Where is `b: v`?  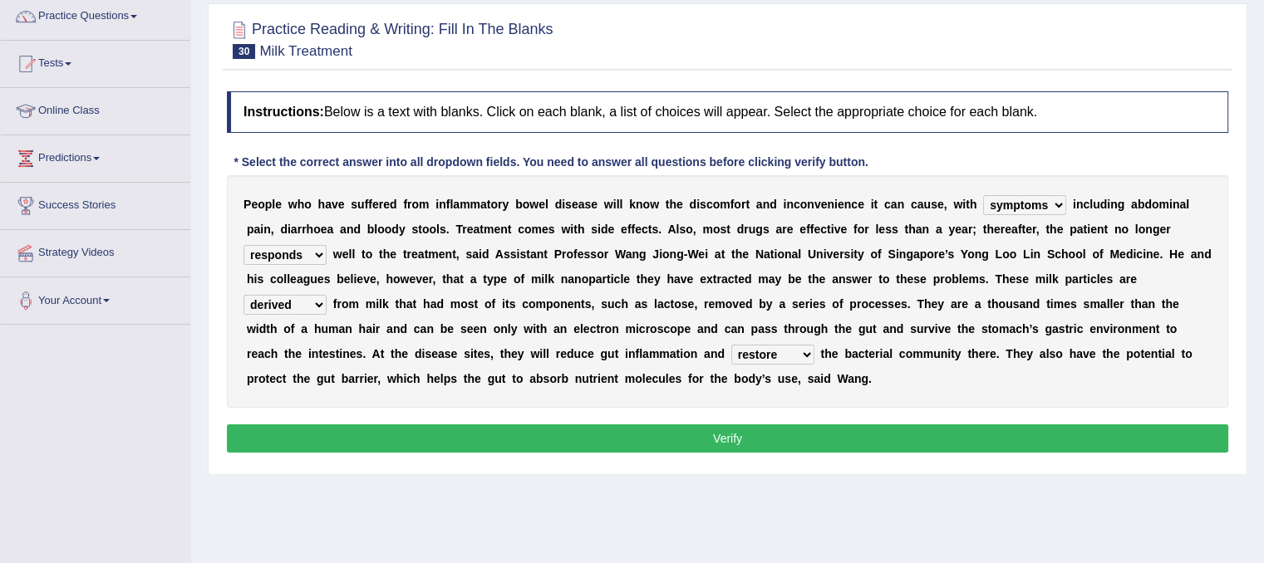
b: v is located at coordinates (818, 204).